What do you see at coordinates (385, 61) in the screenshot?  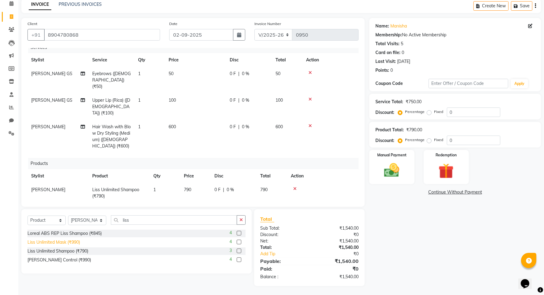 I see `div: Last Visit:` at bounding box center [385, 61].